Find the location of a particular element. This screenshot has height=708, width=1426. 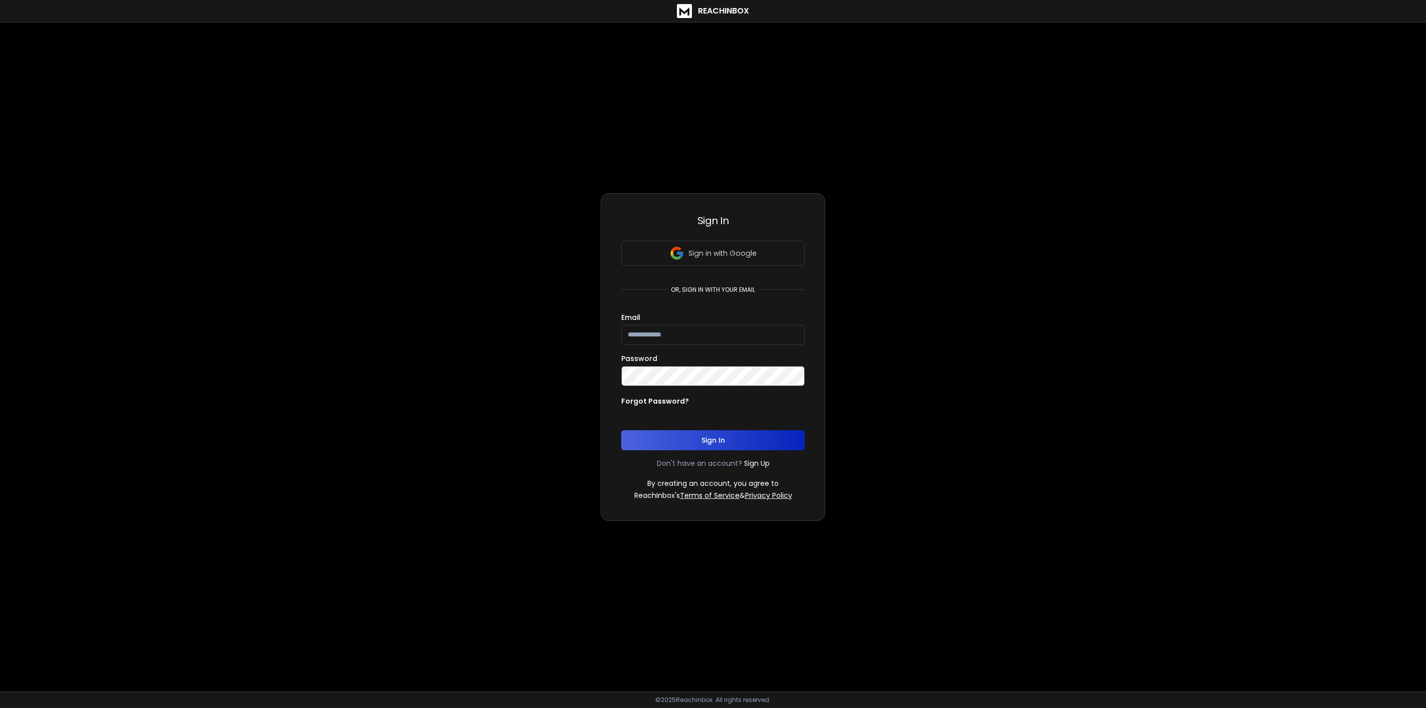

a: Privacy Policy is located at coordinates (769, 496).